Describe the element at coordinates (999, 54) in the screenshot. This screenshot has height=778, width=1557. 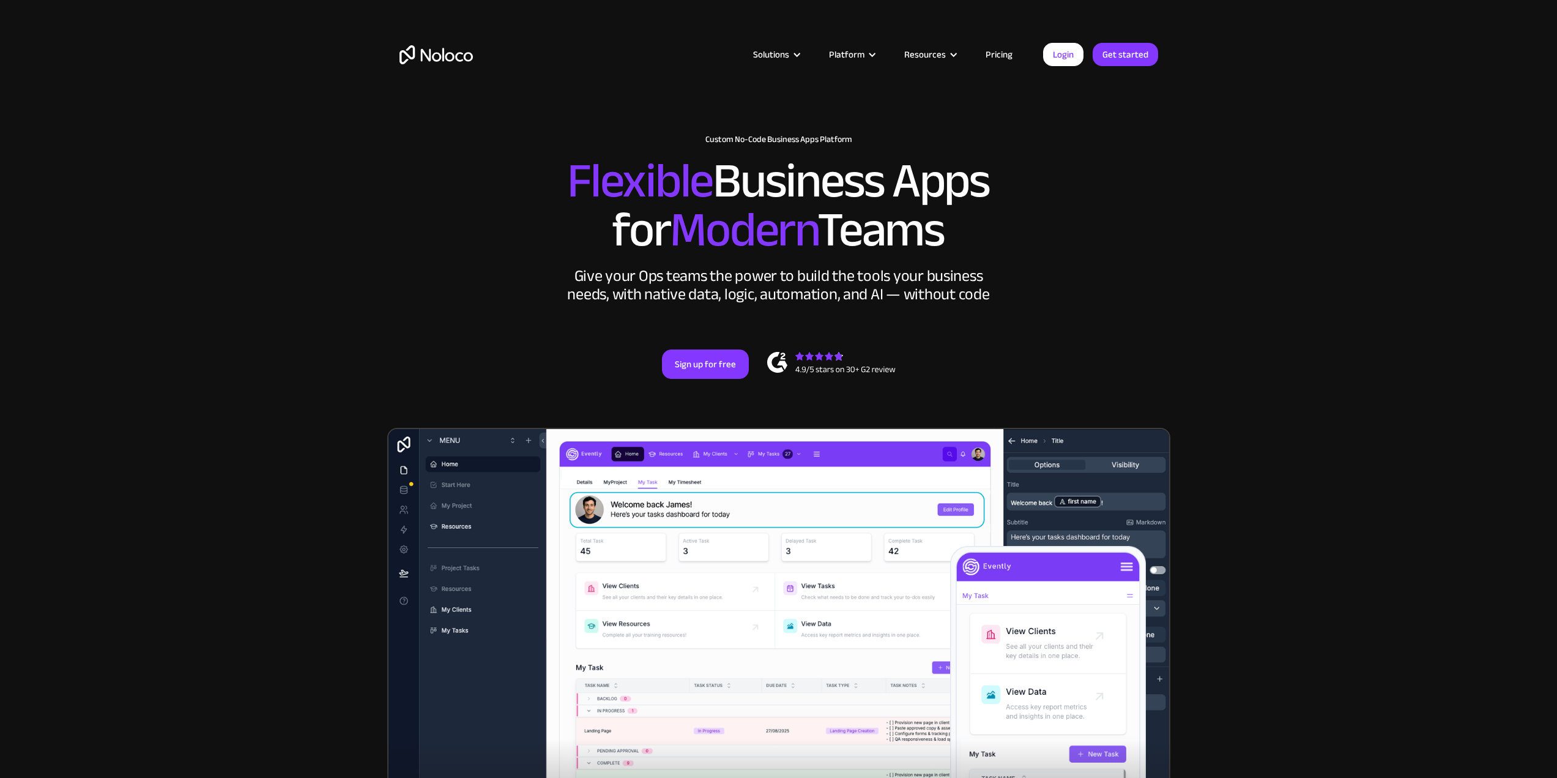
I see `a: Pricing` at that location.